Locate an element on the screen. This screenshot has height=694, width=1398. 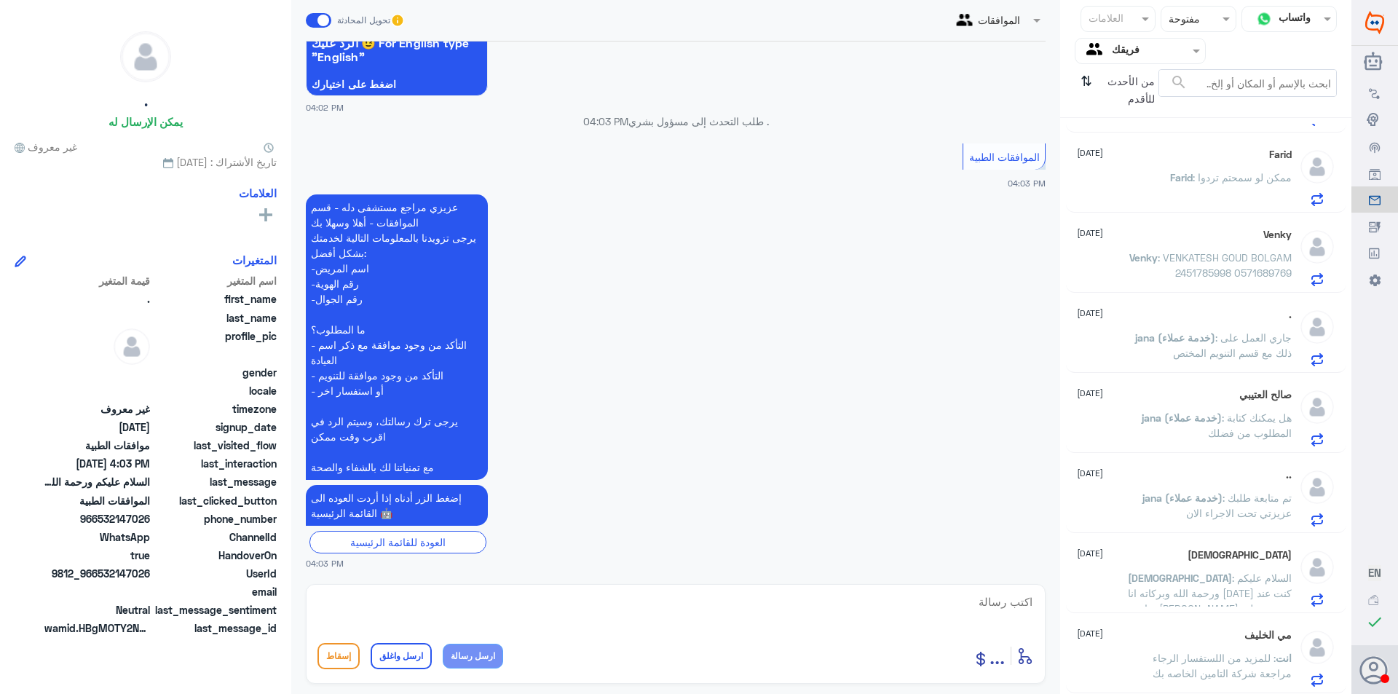
span: last_interaction is located at coordinates (215, 463).